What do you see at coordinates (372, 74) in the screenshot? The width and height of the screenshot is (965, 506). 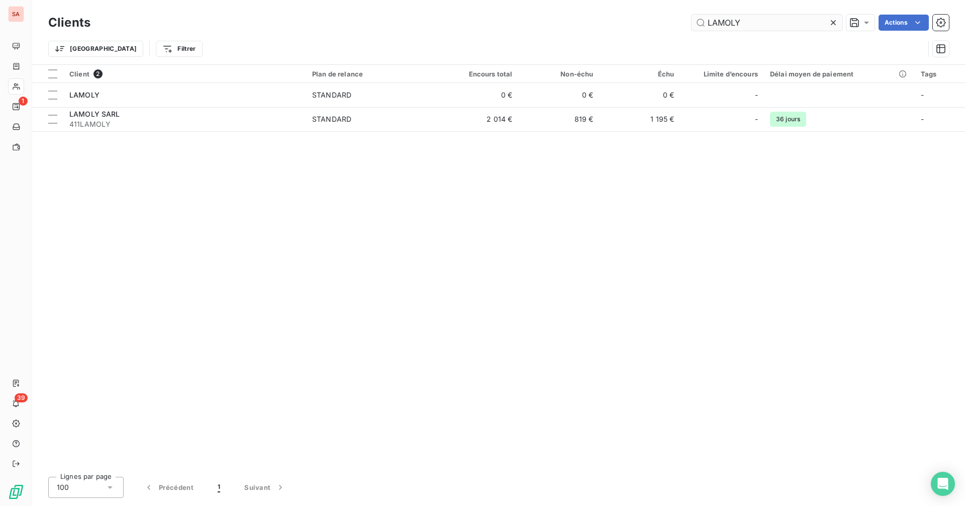 I see `div: Plan de relance` at bounding box center [372, 74].